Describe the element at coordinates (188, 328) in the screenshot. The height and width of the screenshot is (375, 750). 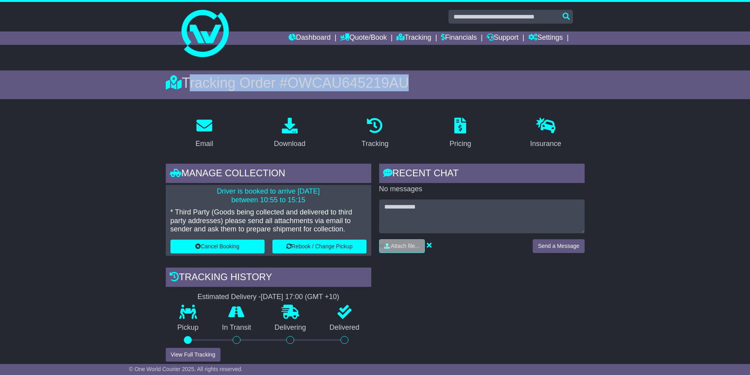
I see `p: Pickup` at that location.